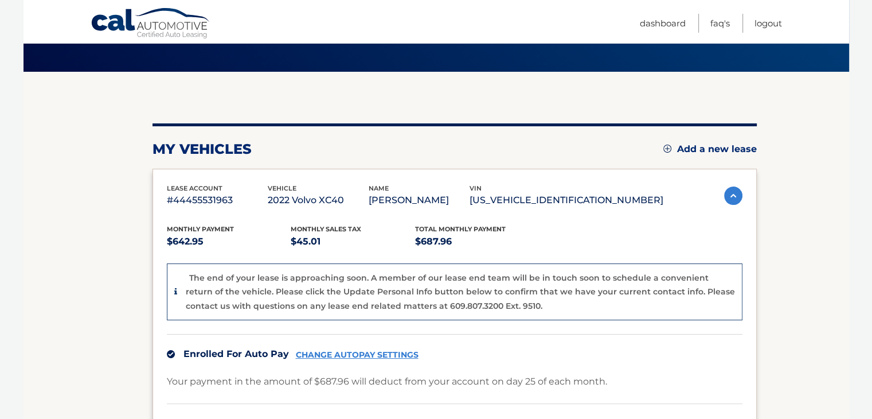  What do you see at coordinates (326, 229) in the screenshot?
I see `span: Monthly sales Tax` at bounding box center [326, 229].